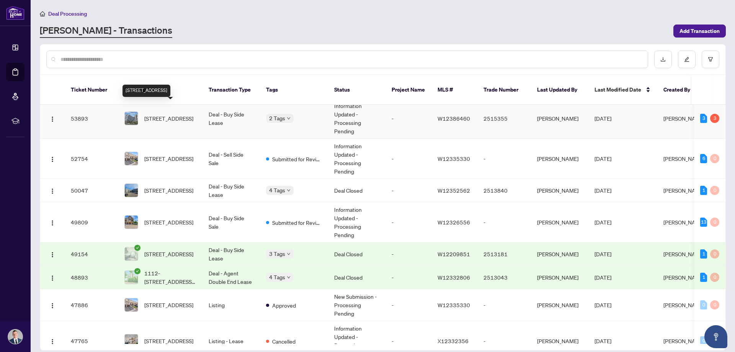  What do you see at coordinates (703, 158) in the screenshot?
I see `div: 6` at bounding box center [703, 158].